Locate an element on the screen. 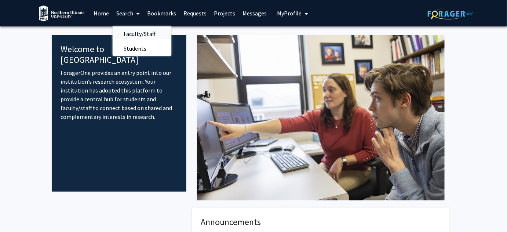 Image resolution: width=507 pixels, height=232 pixels. span: My Profile is located at coordinates (289, 13).